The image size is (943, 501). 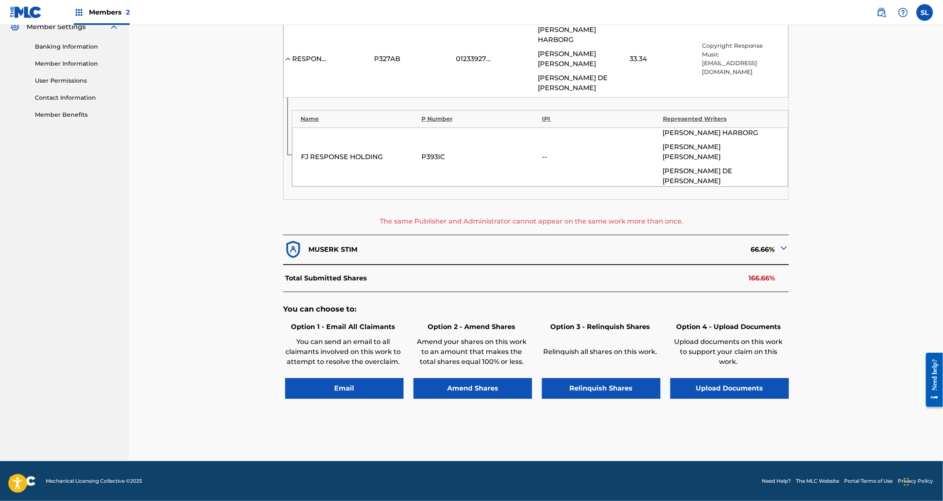 What do you see at coordinates (907, 482) in the screenshot?
I see `div: Dra` at bounding box center [907, 482].